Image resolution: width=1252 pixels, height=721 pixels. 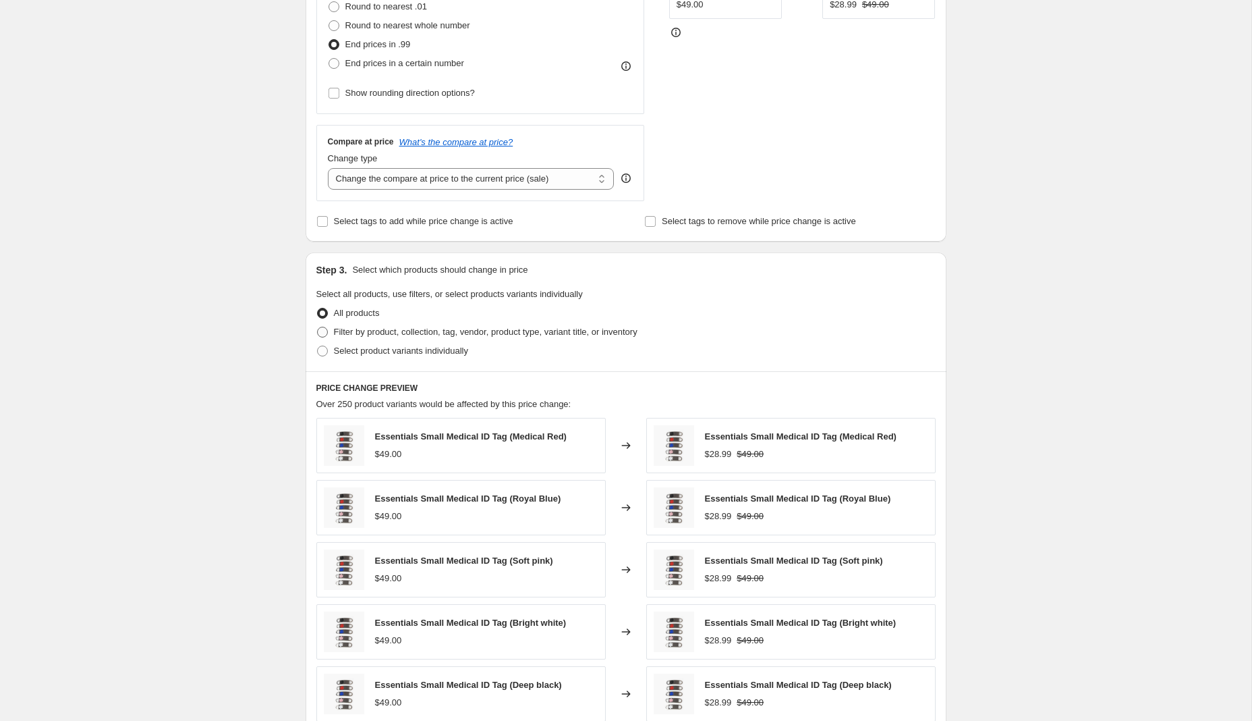 What do you see at coordinates (626, 178) in the screenshot?
I see `div: help` at bounding box center [626, 178].